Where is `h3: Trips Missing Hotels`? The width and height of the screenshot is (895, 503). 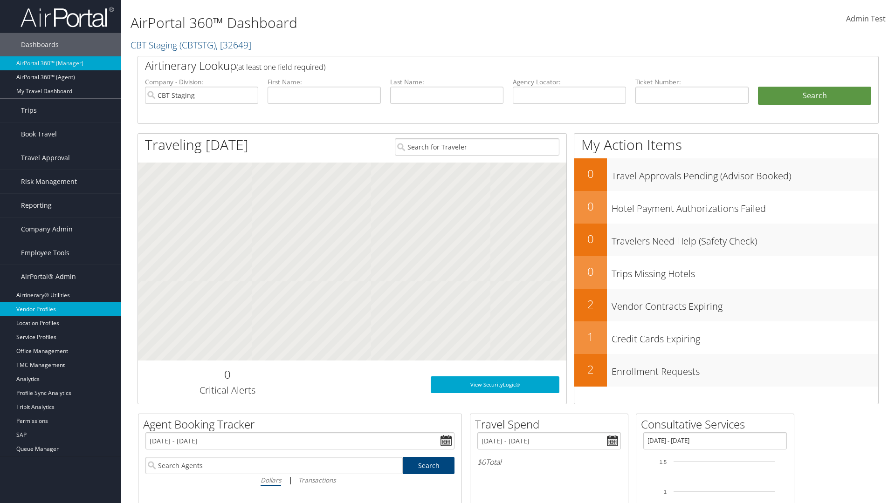 h3: Trips Missing Hotels is located at coordinates (745, 272).